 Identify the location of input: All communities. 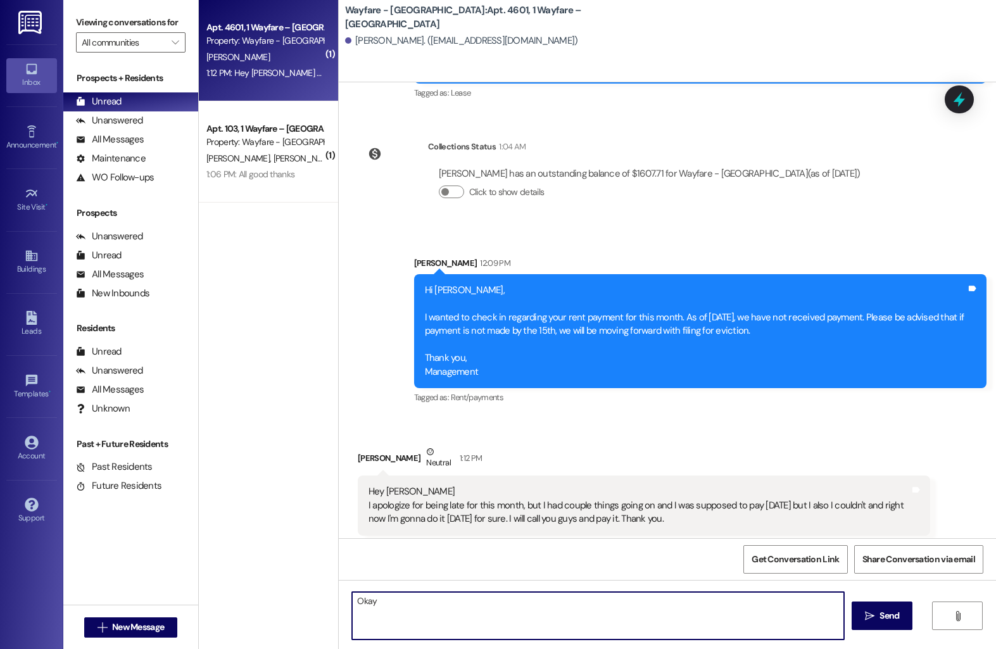
(123, 42).